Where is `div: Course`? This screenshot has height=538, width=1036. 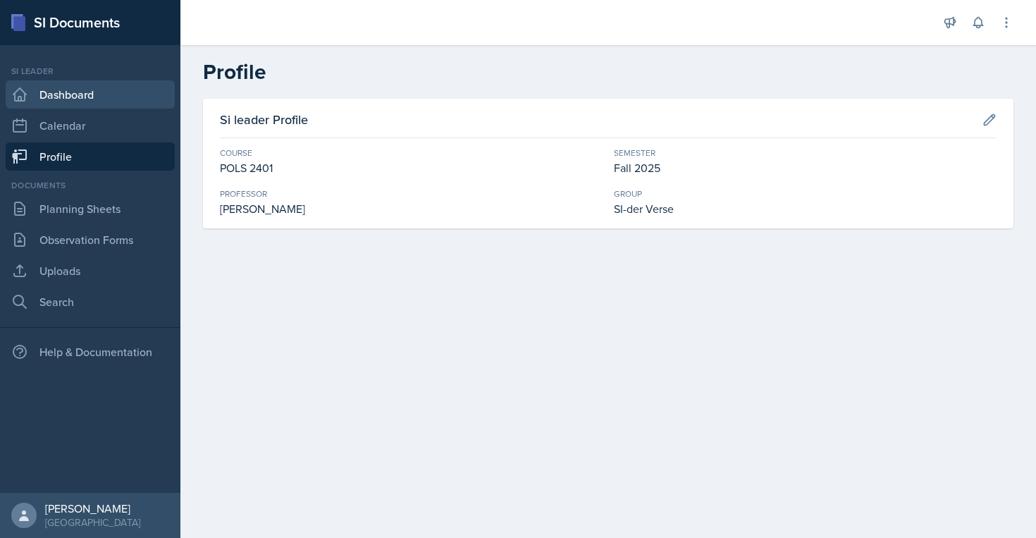
div: Course is located at coordinates (411, 153).